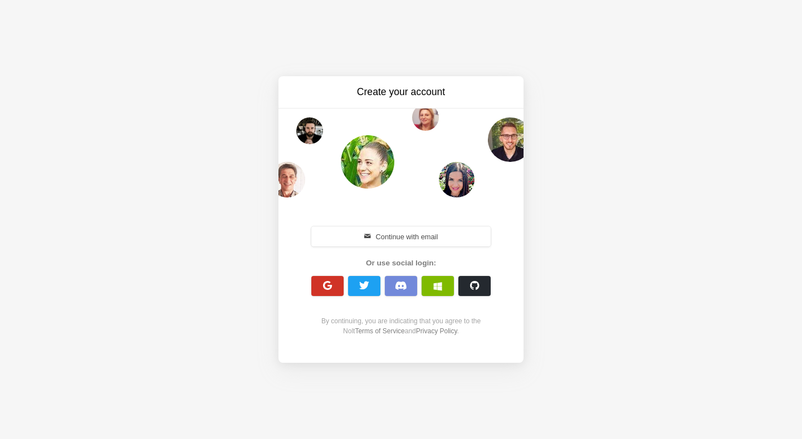  I want to click on div: By continuing, you are indicating that you agree to the Nolt and ., so click(401, 326).